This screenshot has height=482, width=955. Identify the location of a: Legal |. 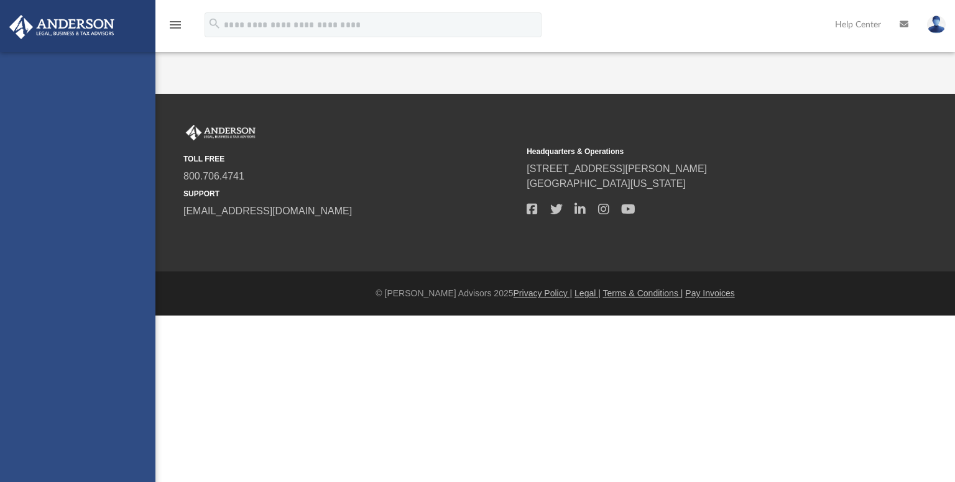
(587, 293).